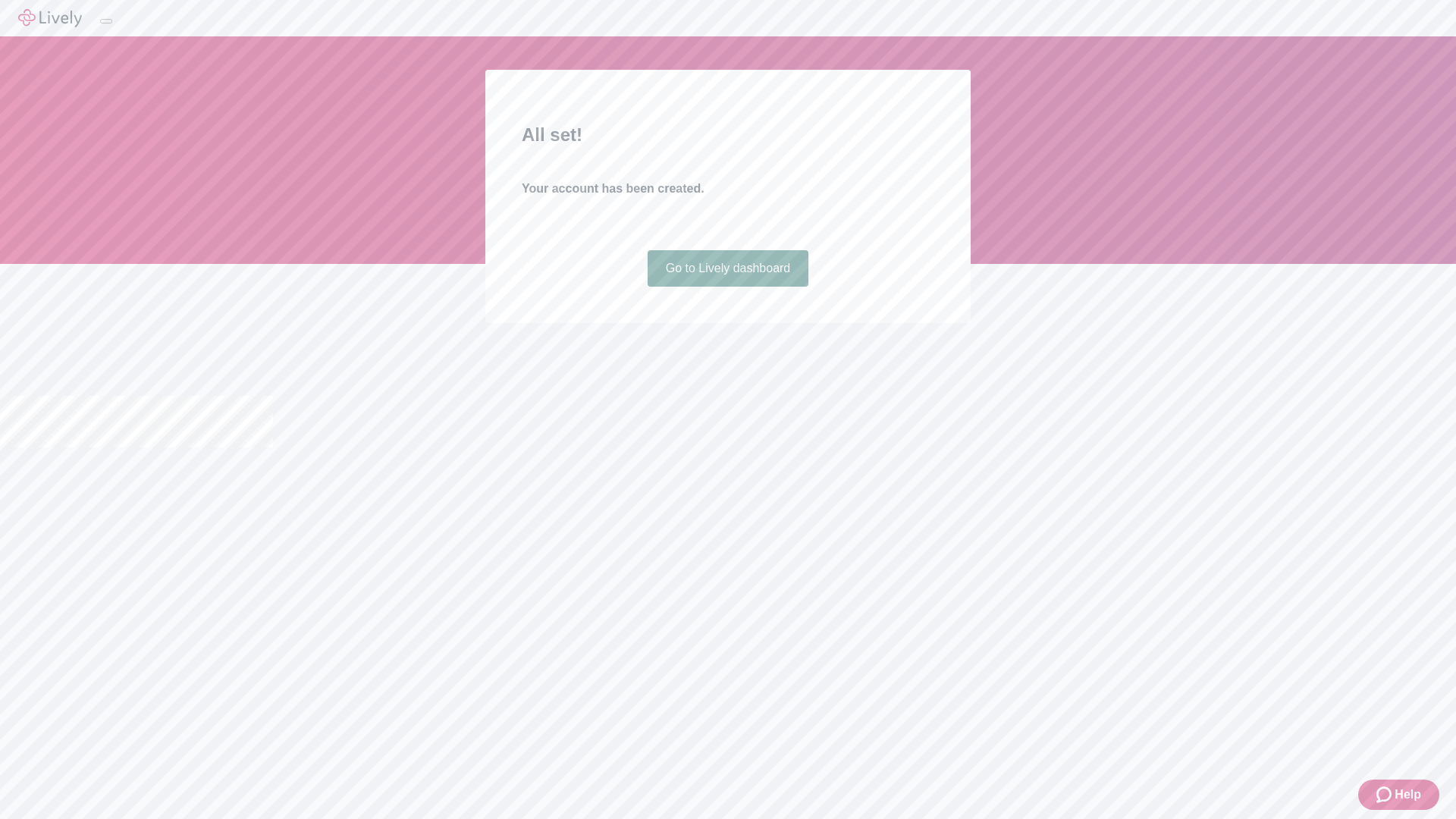 Image resolution: width=1456 pixels, height=819 pixels. I want to click on h4: Your account has been created., so click(728, 189).